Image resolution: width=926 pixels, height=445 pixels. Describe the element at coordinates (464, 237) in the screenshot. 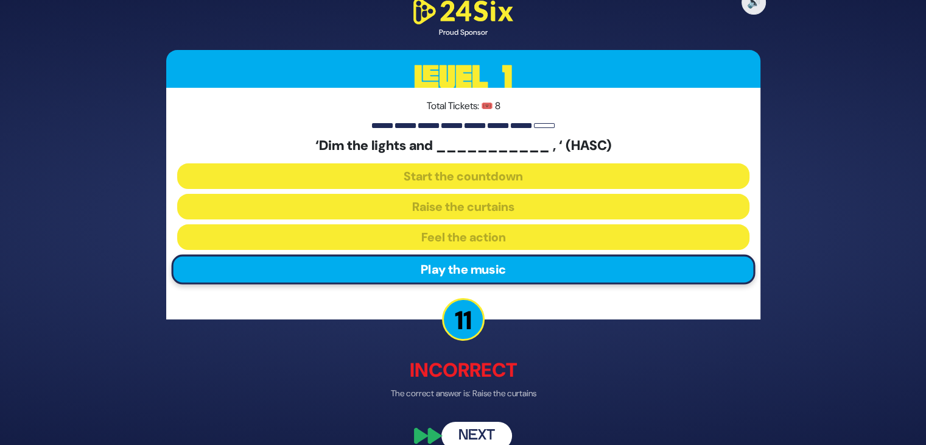

I see `button: Feel the action` at that location.